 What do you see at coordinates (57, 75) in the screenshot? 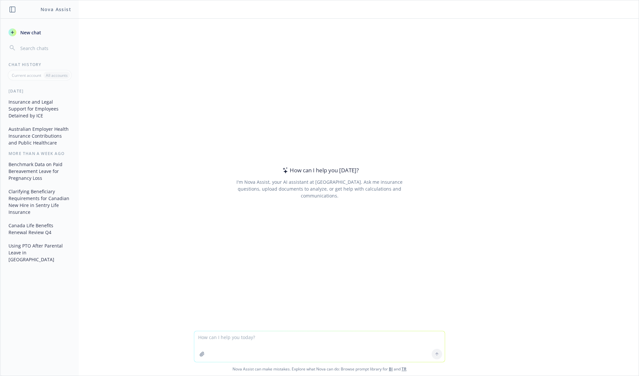
I see `p: All accounts` at bounding box center [57, 75].